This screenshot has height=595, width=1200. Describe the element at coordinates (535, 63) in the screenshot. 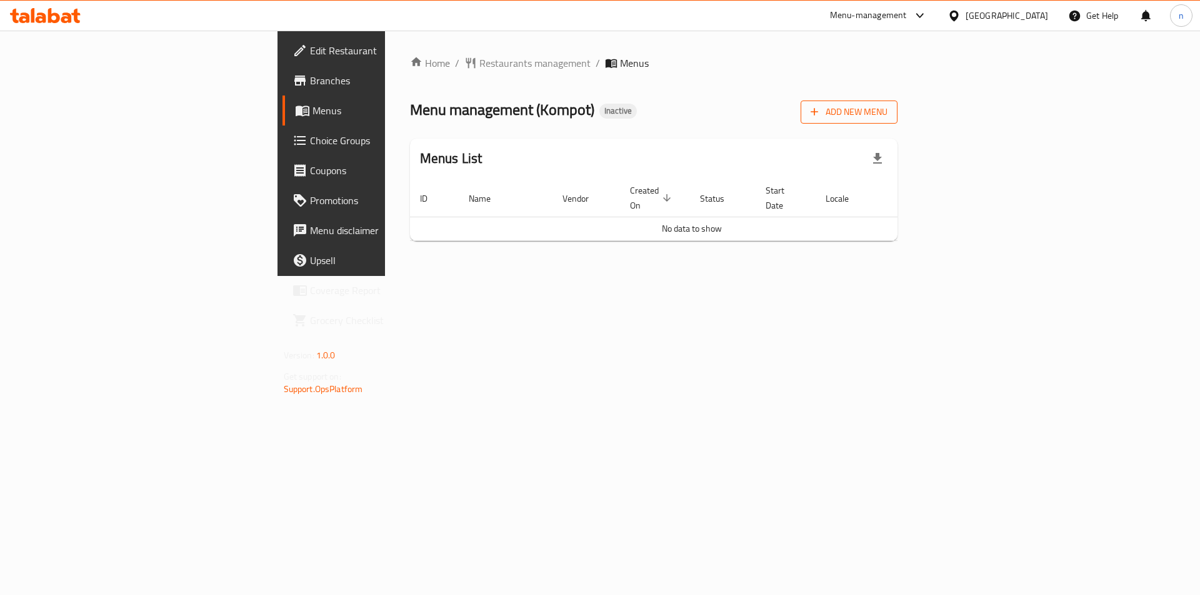

I see `span: Restaurants management` at that location.